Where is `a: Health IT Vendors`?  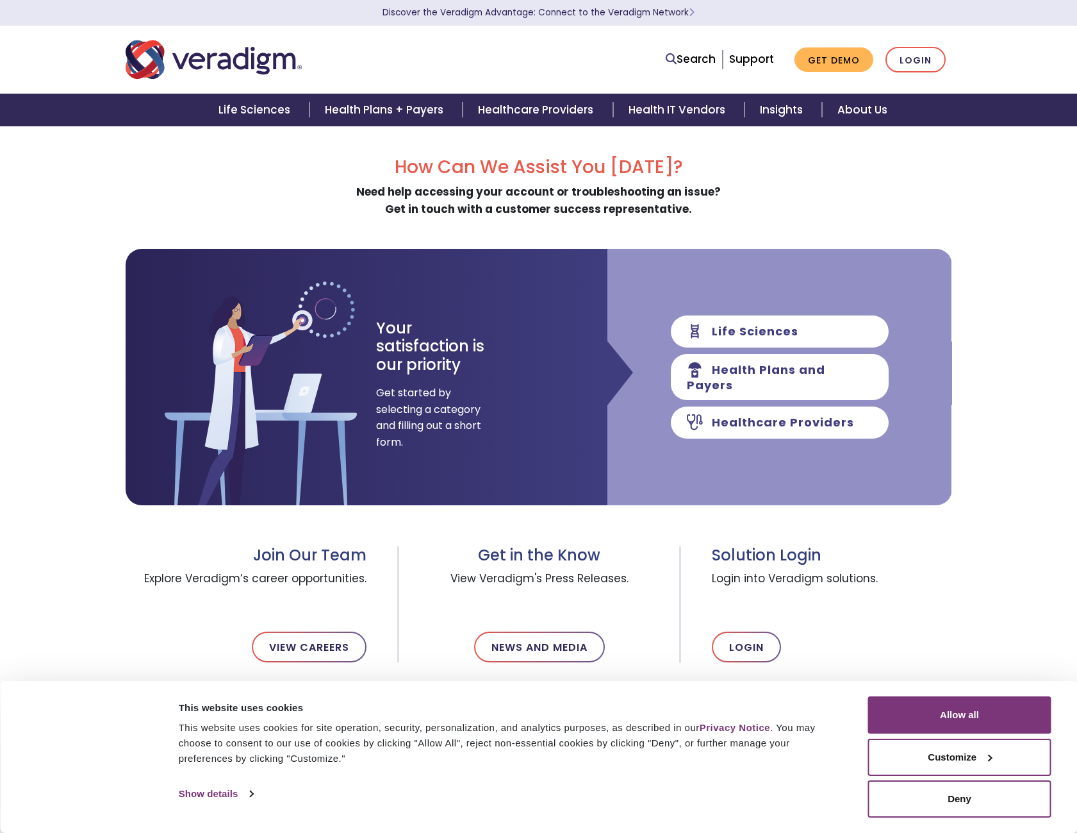
a: Health IT Vendors is located at coordinates (679, 110).